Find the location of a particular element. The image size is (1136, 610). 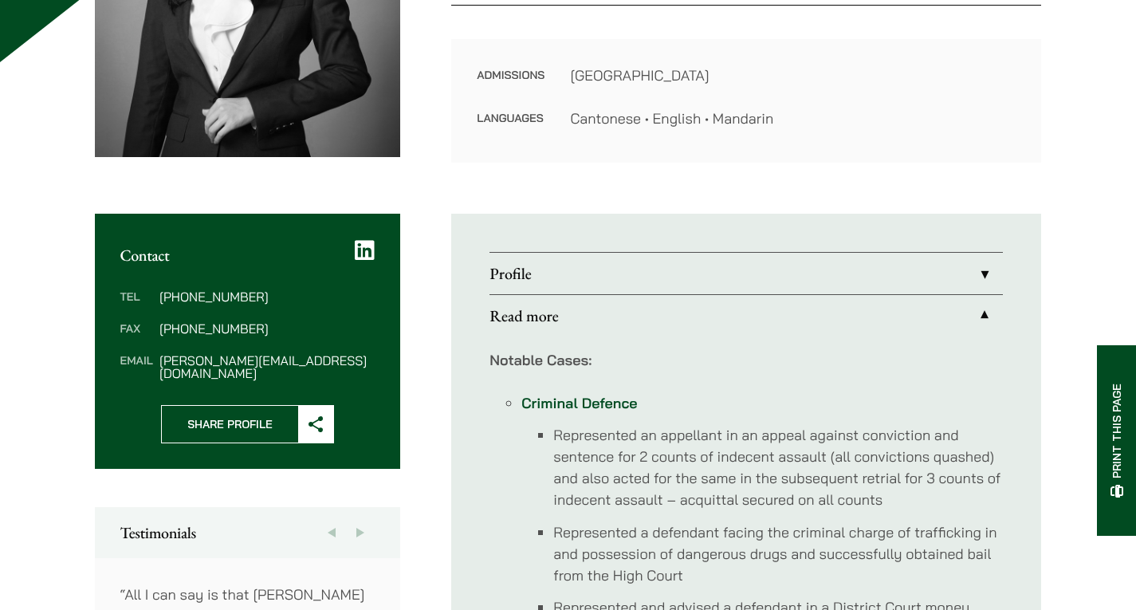

h2: Contact is located at coordinates (248, 255).